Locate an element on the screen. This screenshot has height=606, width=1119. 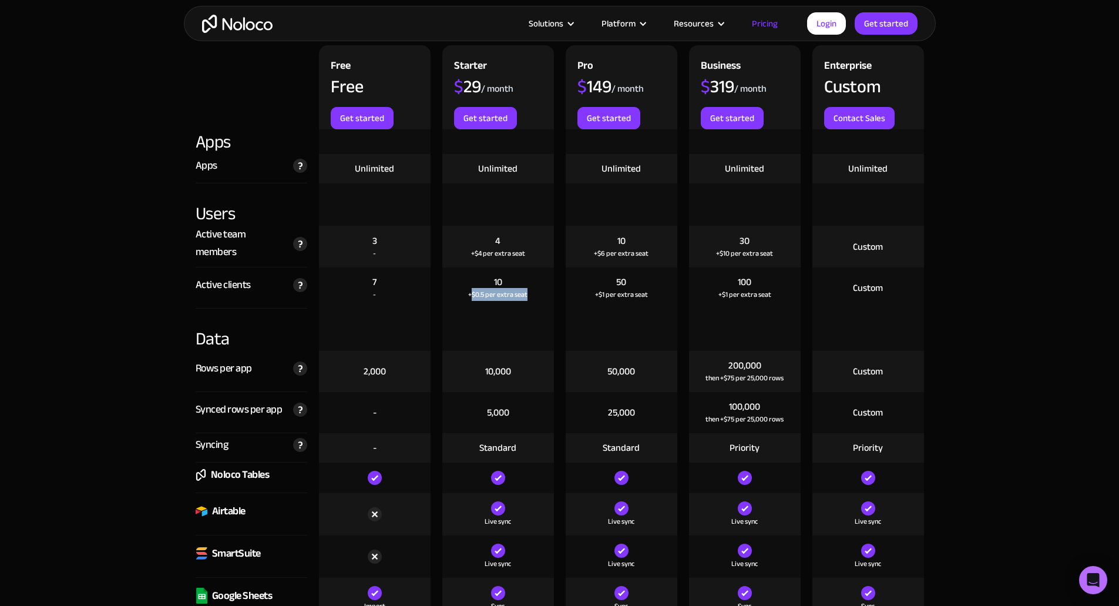
div: 319 is located at coordinates (717, 86).